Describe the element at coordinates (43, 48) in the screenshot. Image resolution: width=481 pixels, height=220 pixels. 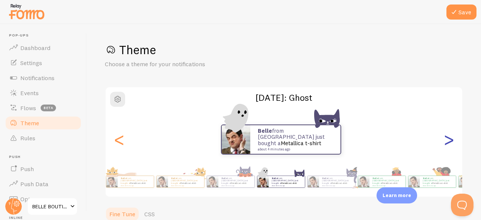
I see `a: Dashboard` at that location.